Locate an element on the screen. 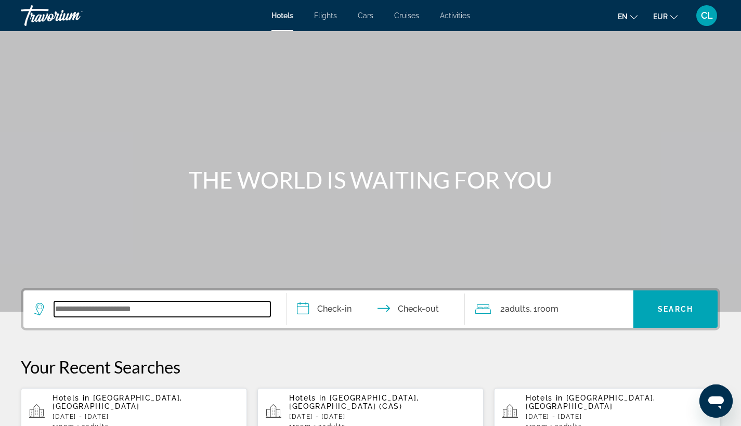 The width and height of the screenshot is (741, 426). span: Adults is located at coordinates (518, 309).